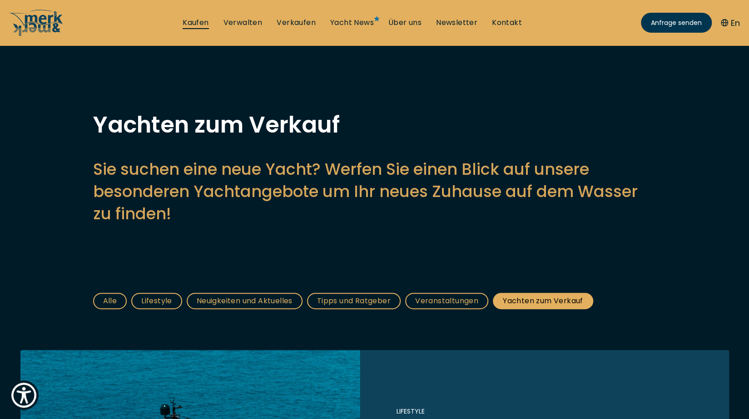 The image size is (749, 419). I want to click on h2: Sie suchen eine neue Yacht? Werfen Sie einen Blick auf unsere besonderen Yachtangebote um Ihr neu..., so click(375, 191).